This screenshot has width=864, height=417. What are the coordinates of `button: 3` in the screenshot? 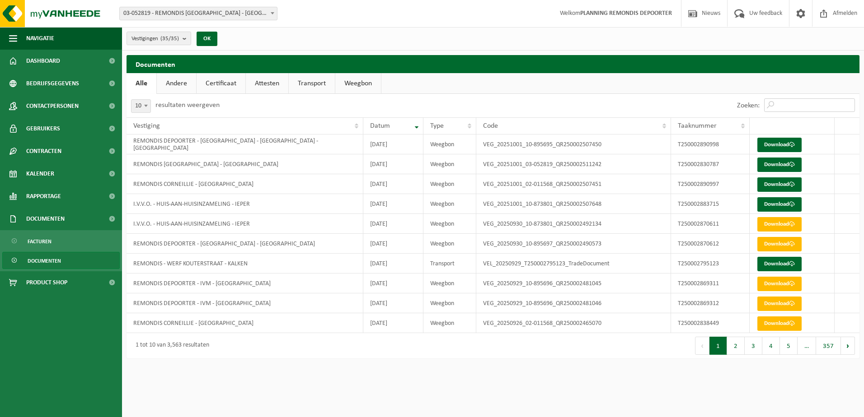 It's located at (753, 346).